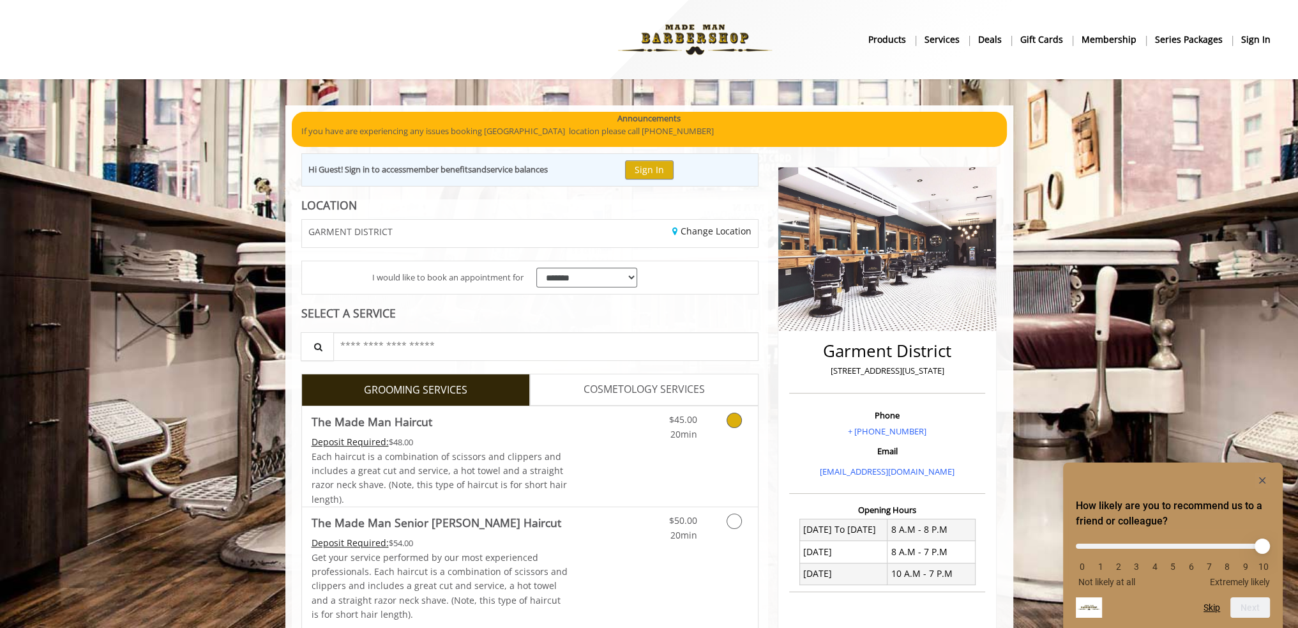 The height and width of the screenshot is (628, 1298). Describe the element at coordinates (448, 277) in the screenshot. I see `span: I would like to book an appointment for` at that location.